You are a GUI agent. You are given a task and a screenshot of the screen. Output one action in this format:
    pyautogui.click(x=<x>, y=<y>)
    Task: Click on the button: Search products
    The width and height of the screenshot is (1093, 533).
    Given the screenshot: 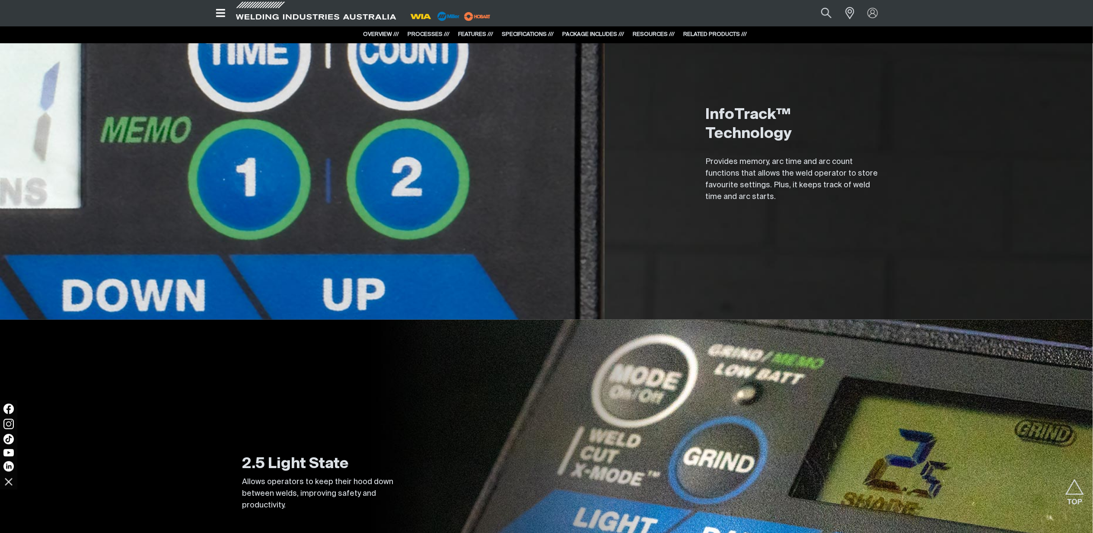 What is the action you would take?
    pyautogui.click(x=826, y=13)
    